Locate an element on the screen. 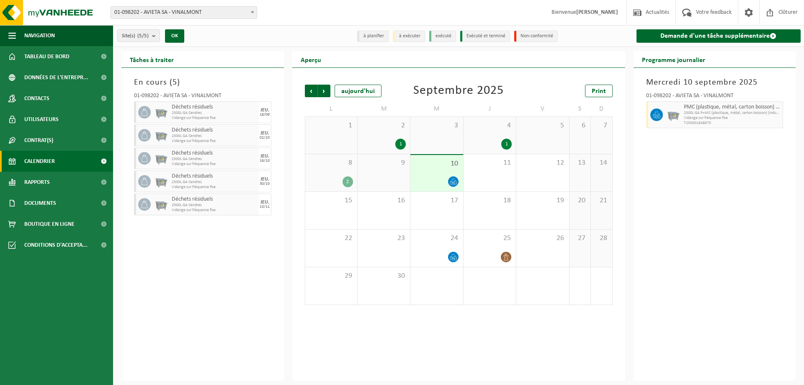  div: Septembre 2025 is located at coordinates (458, 91).